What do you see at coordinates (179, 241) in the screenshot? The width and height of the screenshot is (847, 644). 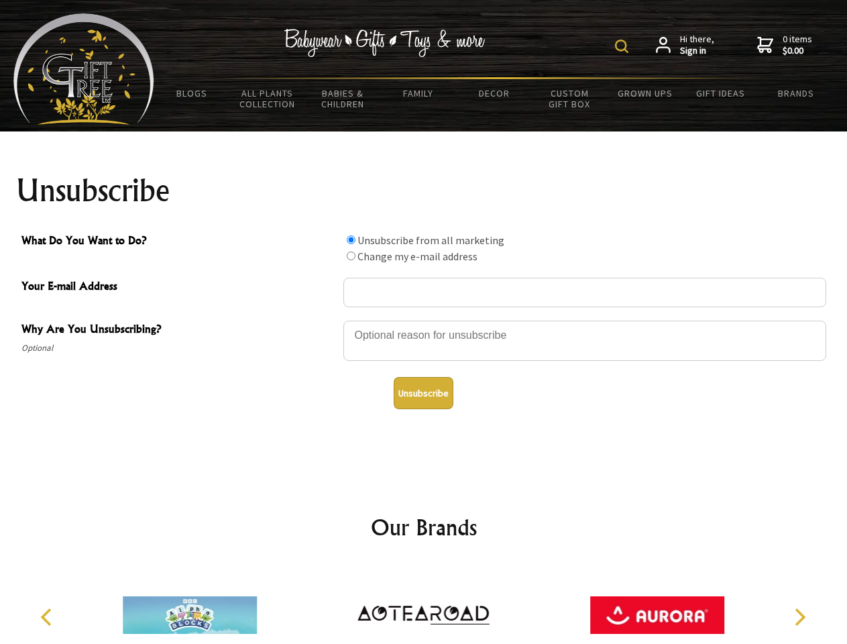 I see `span: What Do You Want to Do?` at bounding box center [179, 241].